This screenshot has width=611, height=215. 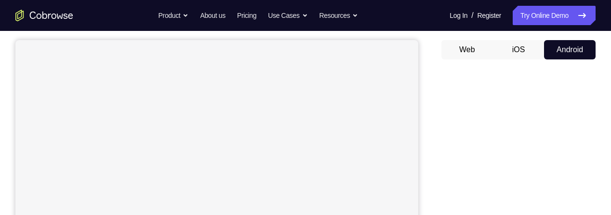 I want to click on button: Use Cases, so click(x=288, y=15).